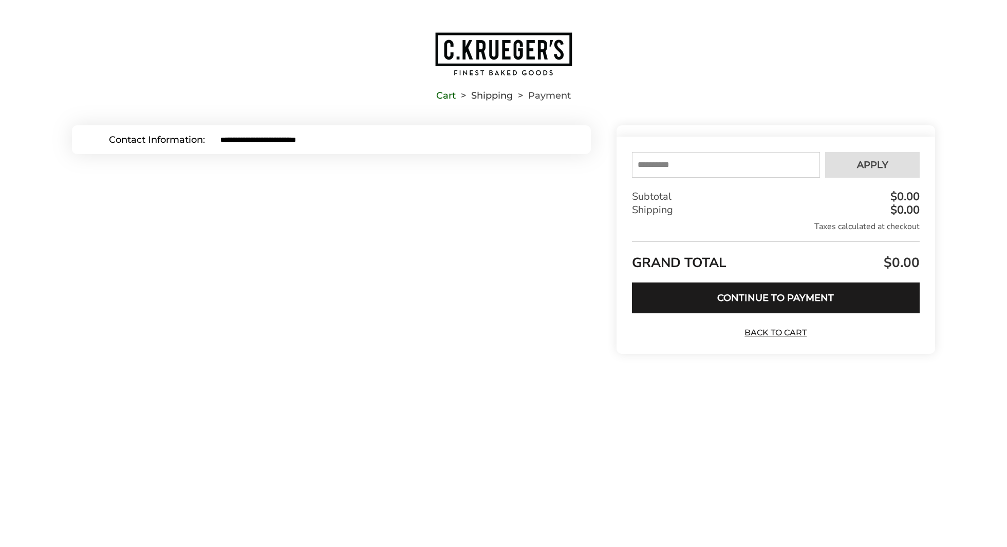 The image size is (1007, 547). What do you see at coordinates (900, 263) in the screenshot?
I see `span: $0.00` at bounding box center [900, 263].